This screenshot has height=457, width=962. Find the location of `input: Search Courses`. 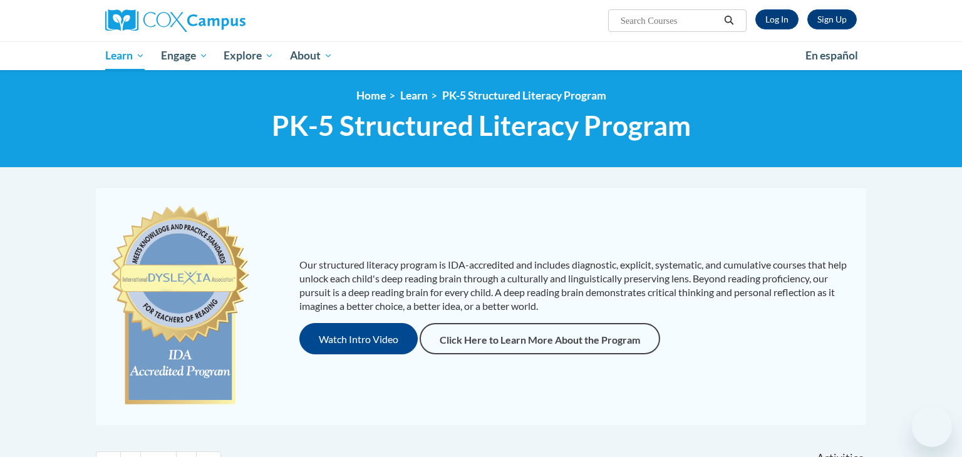

input: Search Courses is located at coordinates (670, 21).